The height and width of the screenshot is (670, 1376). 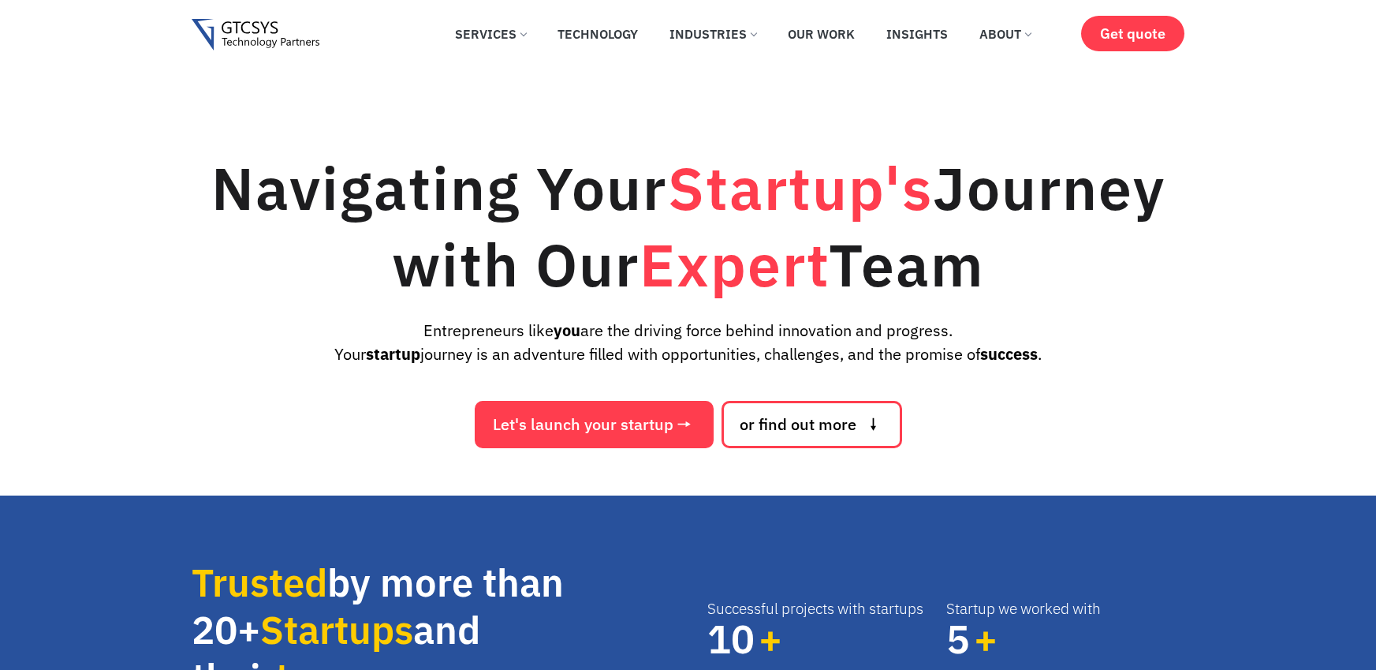 I want to click on a: Our Work, so click(x=821, y=34).